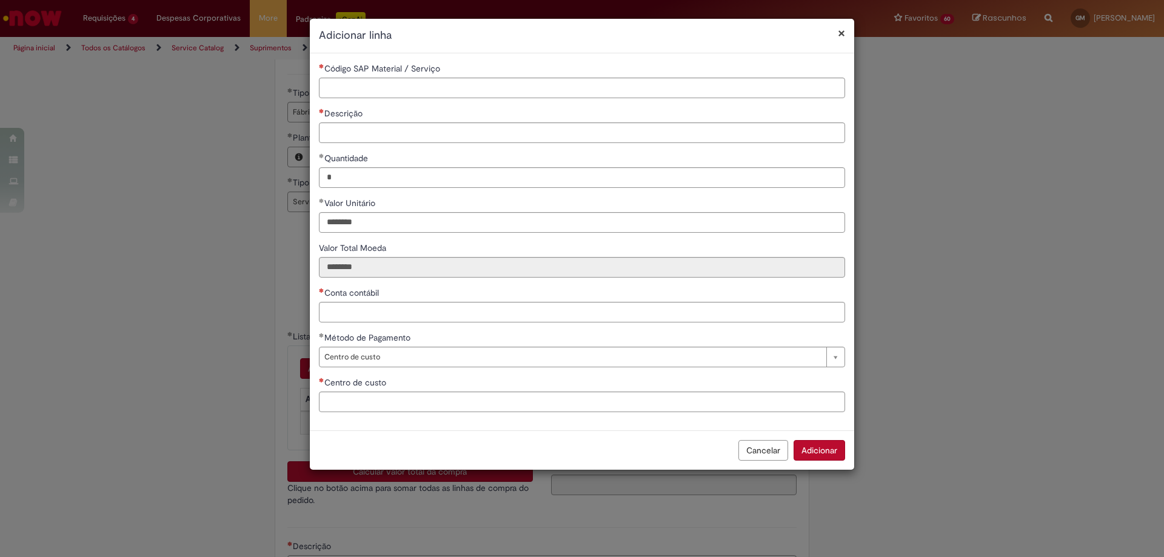 The image size is (1164, 557). I want to click on span: Conta contábil, so click(353, 293).